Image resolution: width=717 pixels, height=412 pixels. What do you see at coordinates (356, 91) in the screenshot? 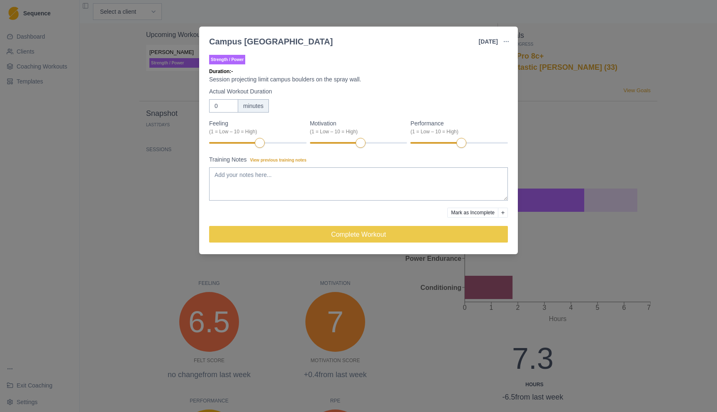
I see `label: Actual Workout Duration` at bounding box center [356, 91].